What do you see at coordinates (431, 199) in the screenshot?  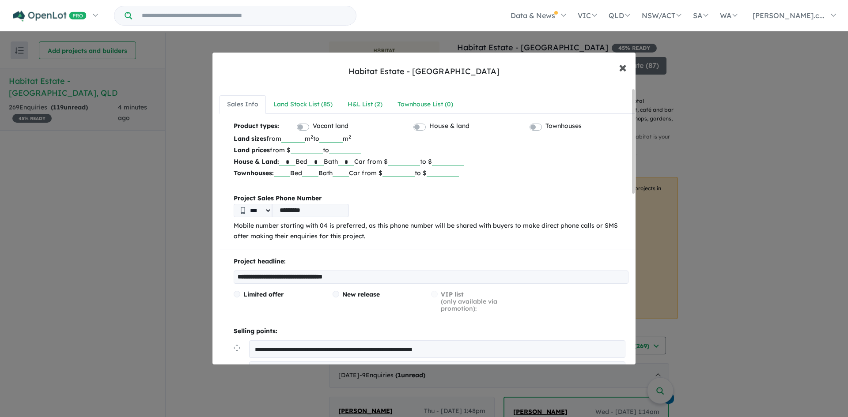 I see `b: Project Sales Phone Number` at bounding box center [431, 199].